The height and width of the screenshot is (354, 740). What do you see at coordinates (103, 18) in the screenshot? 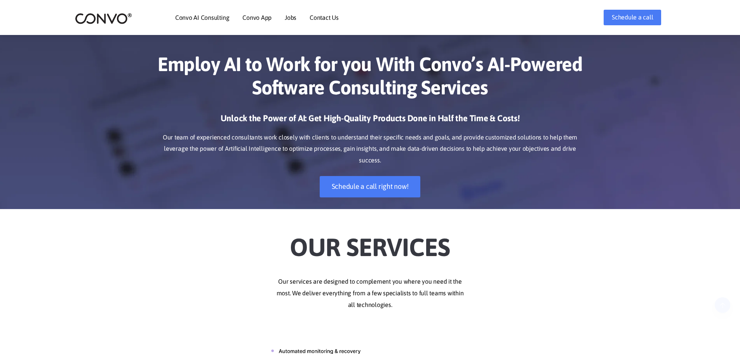
I see `img: logo_2.png` at bounding box center [103, 18].